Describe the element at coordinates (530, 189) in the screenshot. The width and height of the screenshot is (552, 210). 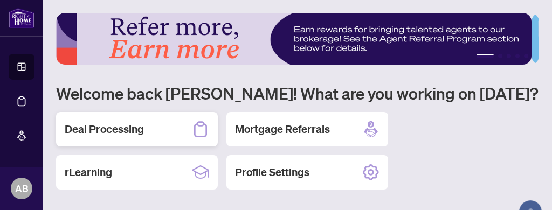
I see `button: Open asap` at that location.